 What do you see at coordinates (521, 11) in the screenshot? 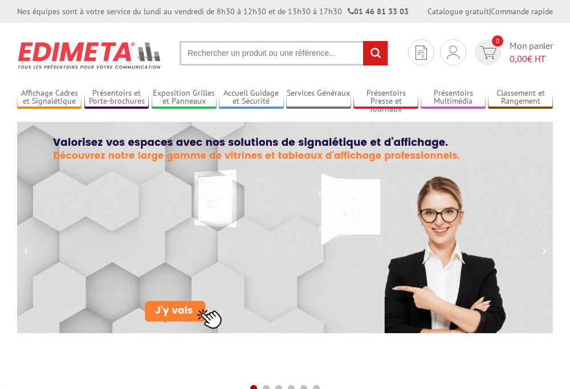
I see `a: Commande rapide` at bounding box center [521, 11].